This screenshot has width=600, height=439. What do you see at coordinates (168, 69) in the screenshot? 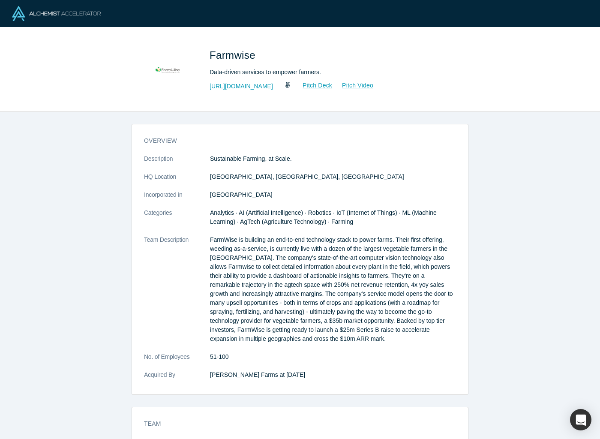
I see `img: Farmwise's Logo` at bounding box center [168, 69].